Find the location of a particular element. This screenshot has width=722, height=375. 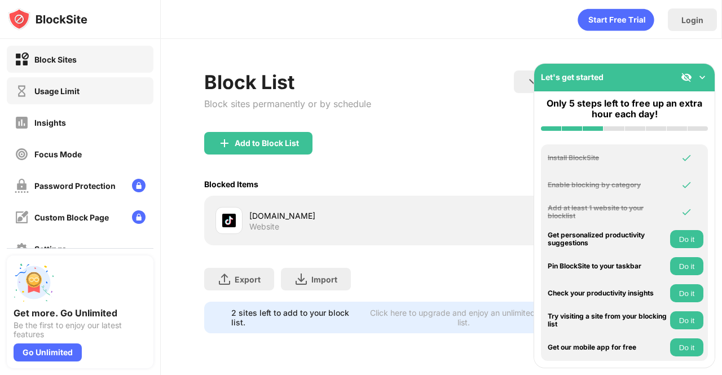

div: Block Sites is located at coordinates (55, 59).